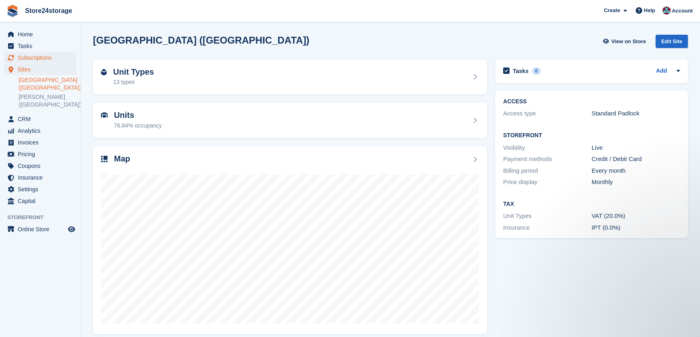  I want to click on a: Units 76.84% occupancy, so click(290, 120).